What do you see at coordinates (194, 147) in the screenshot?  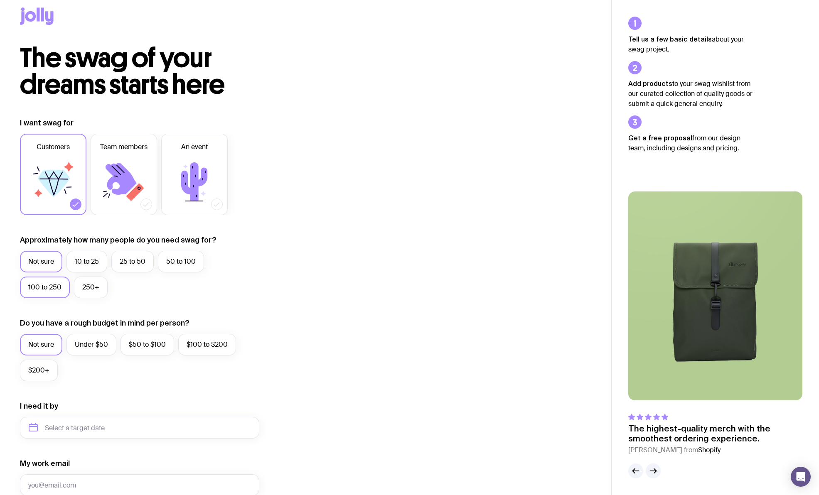 I see `span: An event` at bounding box center [194, 147].